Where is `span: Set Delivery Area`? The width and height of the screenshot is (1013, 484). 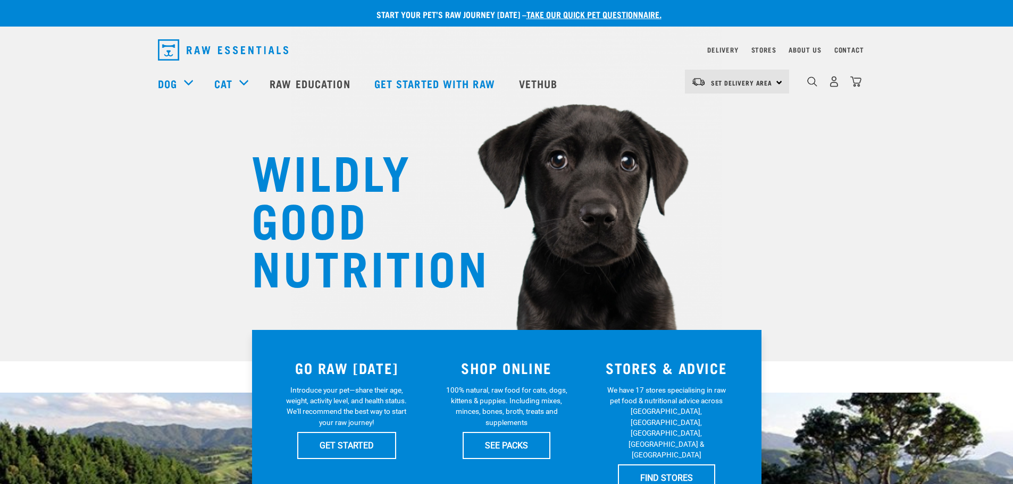 span: Set Delivery Area is located at coordinates (742, 82).